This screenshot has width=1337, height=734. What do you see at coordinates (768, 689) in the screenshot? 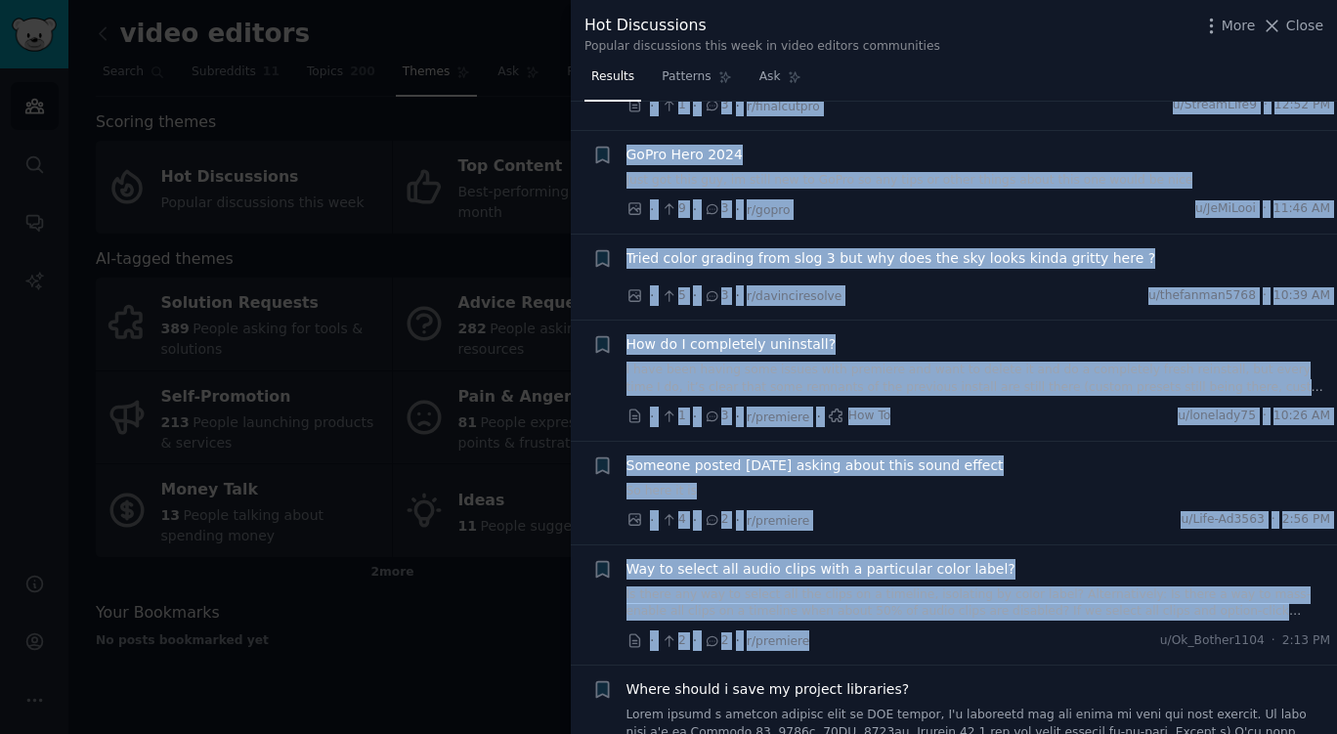
I see `a: Where should i save my project libraries?` at bounding box center [768, 689].